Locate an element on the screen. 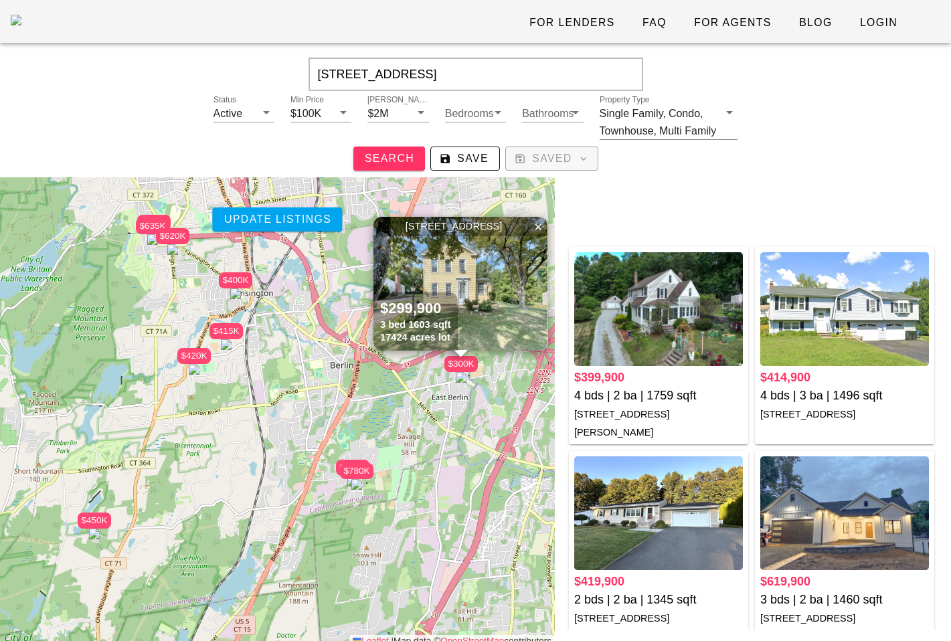 This screenshot has height=641, width=951. div: 4 bds | 2 ba | 1759 sqft is located at coordinates (659, 396).